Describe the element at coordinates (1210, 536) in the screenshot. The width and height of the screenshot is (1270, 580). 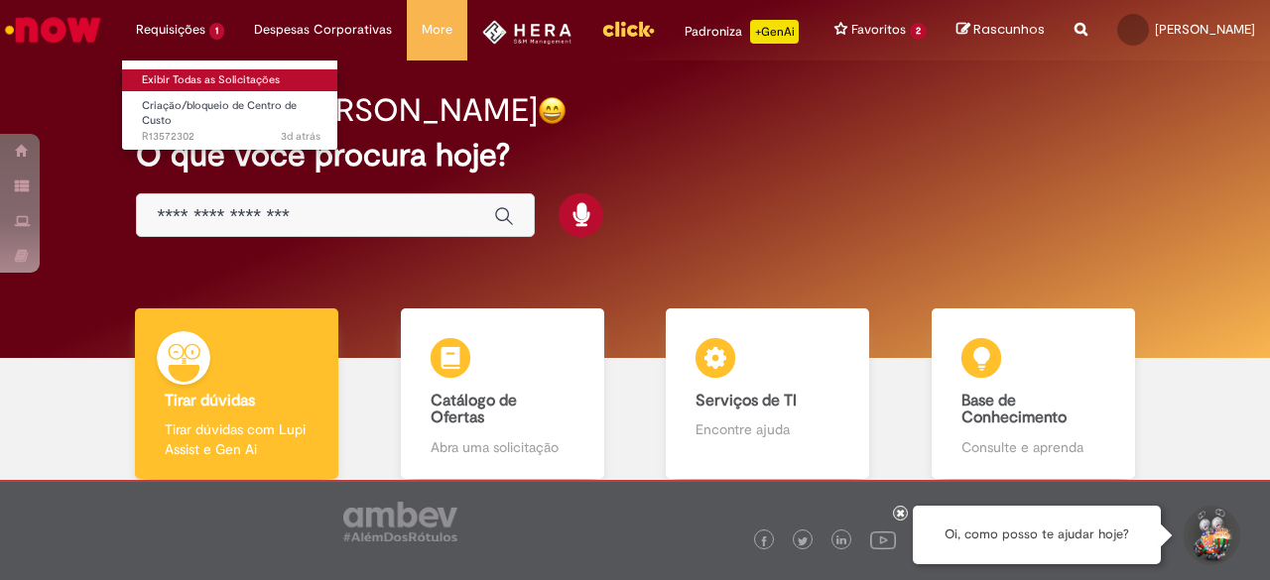
I see `button: Iniciar Conversa de Suporte` at that location.